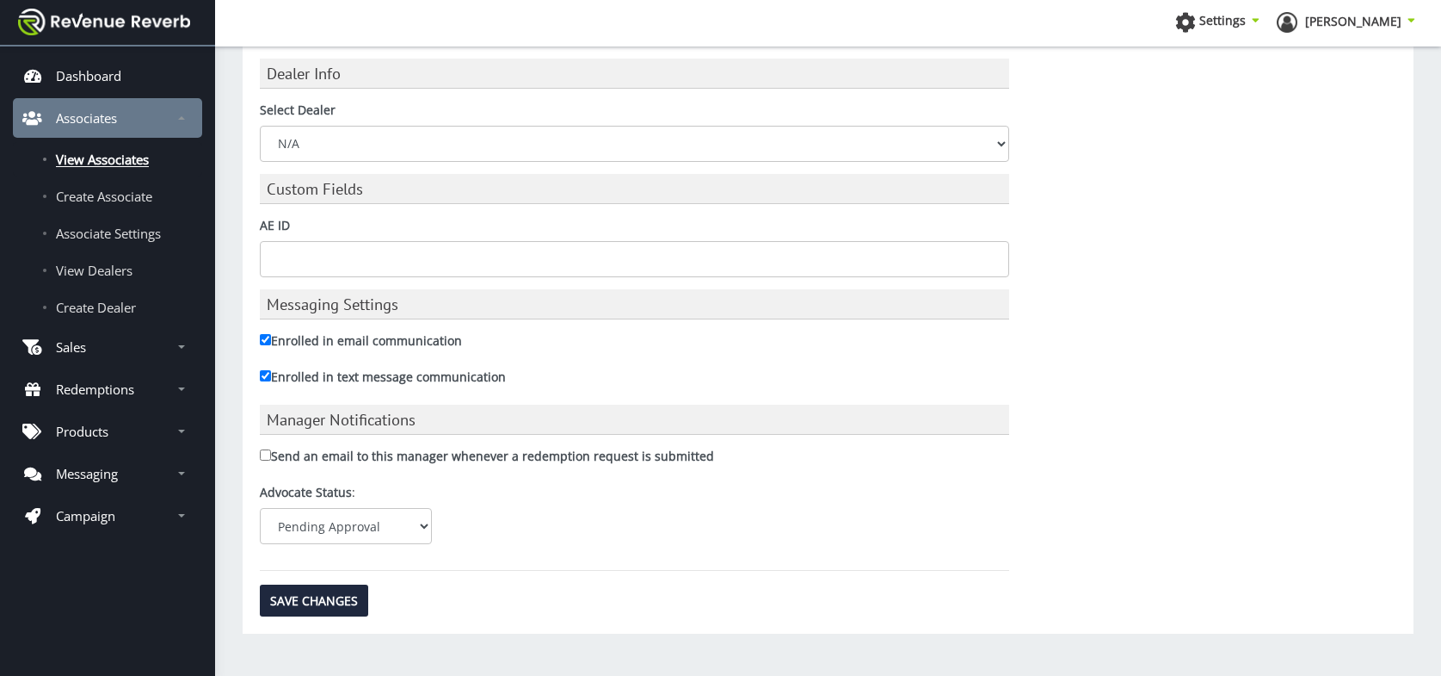 This screenshot has width=1441, height=676. What do you see at coordinates (108, 118) in the screenshot?
I see `a: Associates` at bounding box center [108, 118].